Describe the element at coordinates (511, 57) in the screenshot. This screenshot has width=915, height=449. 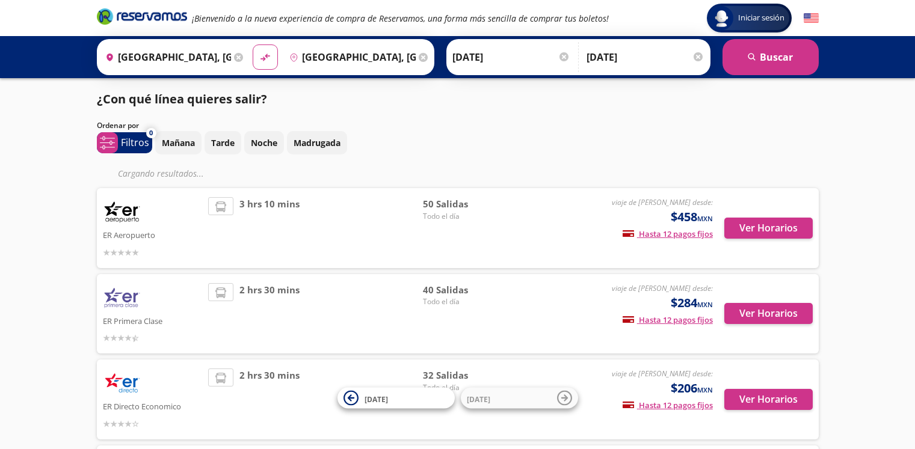
I see `input: Elegir Fecha` at that location.